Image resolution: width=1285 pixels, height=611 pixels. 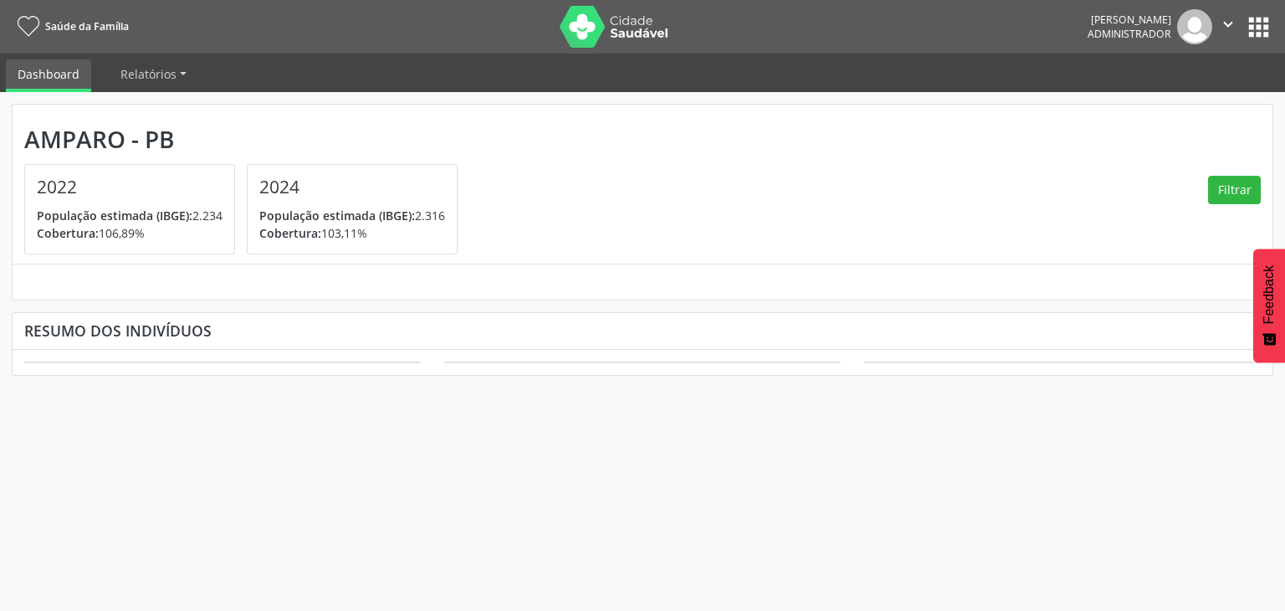 I want to click on img: img, so click(x=1195, y=27).